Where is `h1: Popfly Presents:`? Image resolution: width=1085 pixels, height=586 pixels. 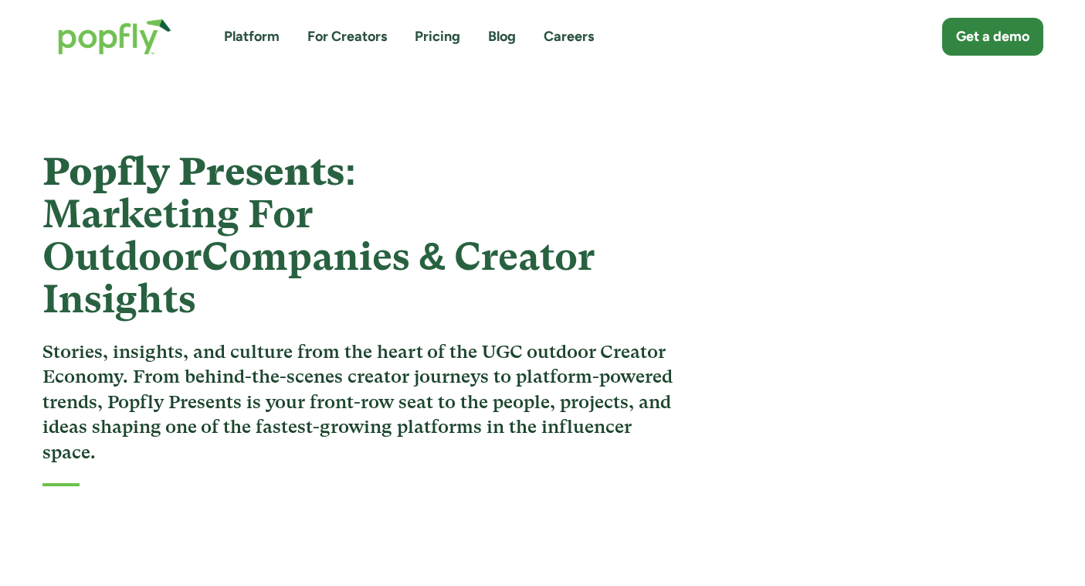 h1: Popfly Presents: is located at coordinates (362, 236).